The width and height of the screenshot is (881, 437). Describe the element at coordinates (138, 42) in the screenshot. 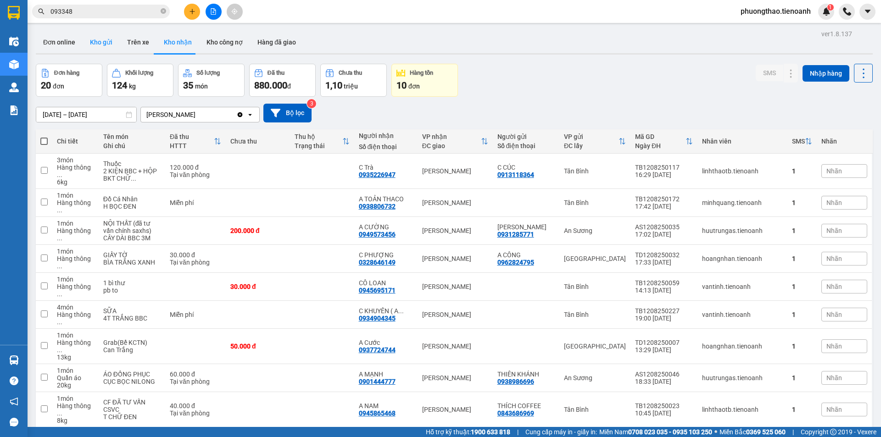

I see `button: Trên xe` at that location.